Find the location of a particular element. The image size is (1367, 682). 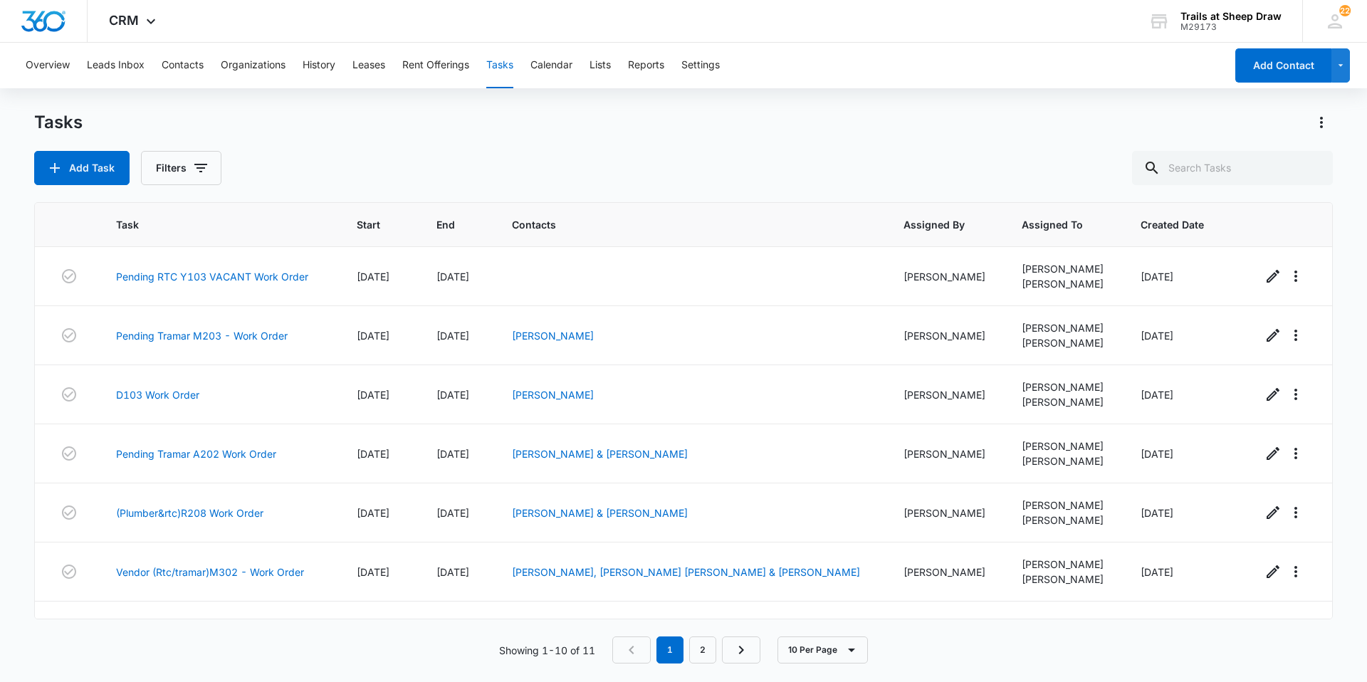

span: Created Date is located at coordinates (1173, 224).